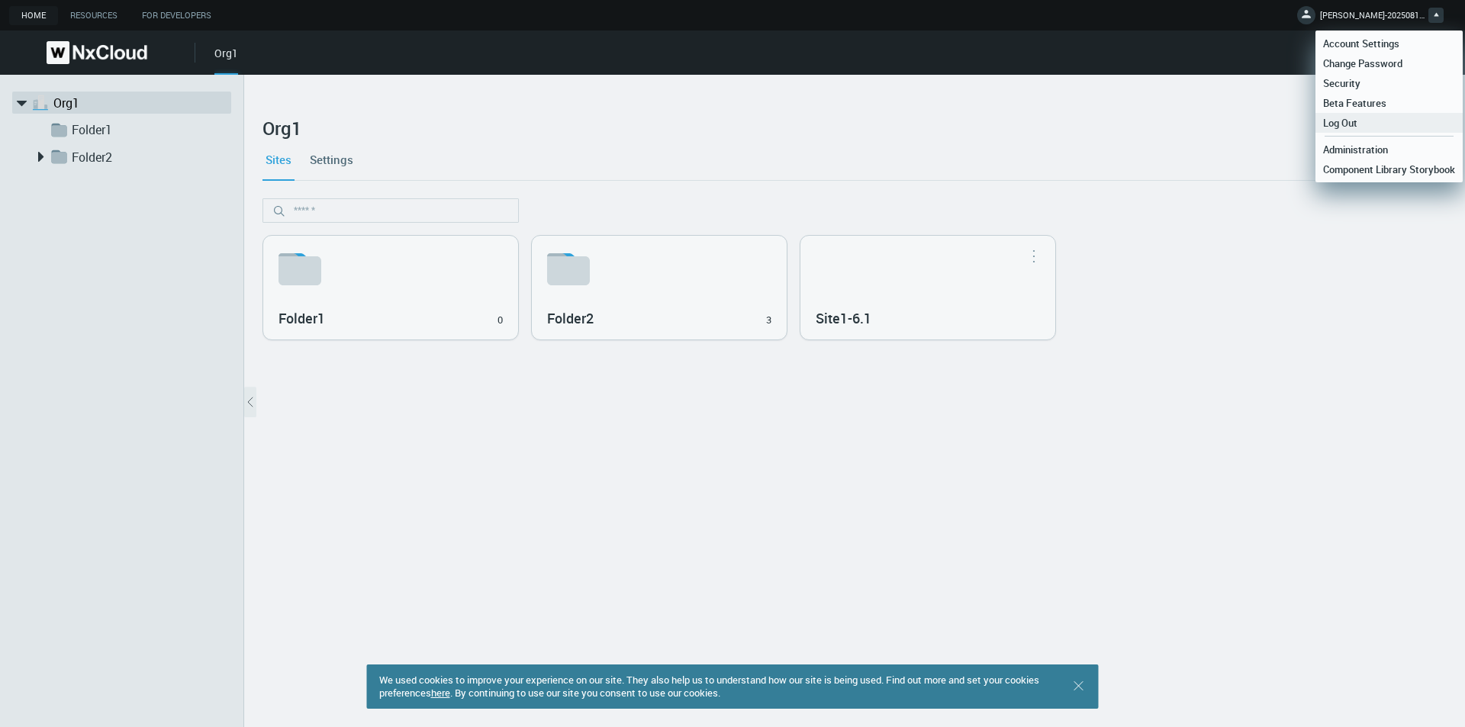 This screenshot has width=1465, height=727. What do you see at coordinates (854, 128) in the screenshot?
I see `h2: Org1` at bounding box center [854, 128].